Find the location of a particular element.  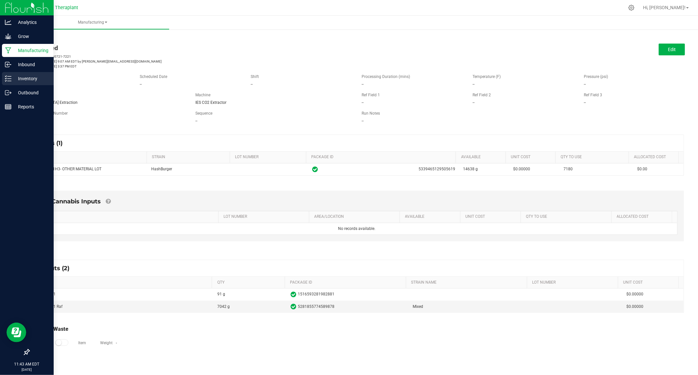

span: Temperature (F) is located at coordinates (487, 77).